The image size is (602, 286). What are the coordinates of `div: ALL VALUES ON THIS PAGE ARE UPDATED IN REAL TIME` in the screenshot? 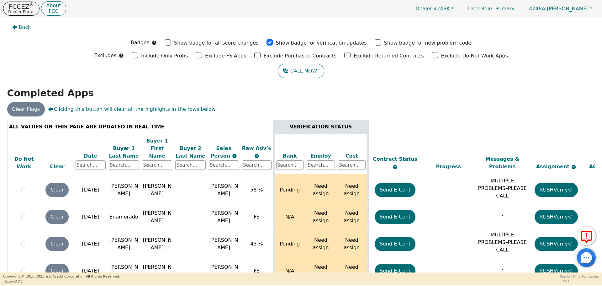 It's located at (140, 127).